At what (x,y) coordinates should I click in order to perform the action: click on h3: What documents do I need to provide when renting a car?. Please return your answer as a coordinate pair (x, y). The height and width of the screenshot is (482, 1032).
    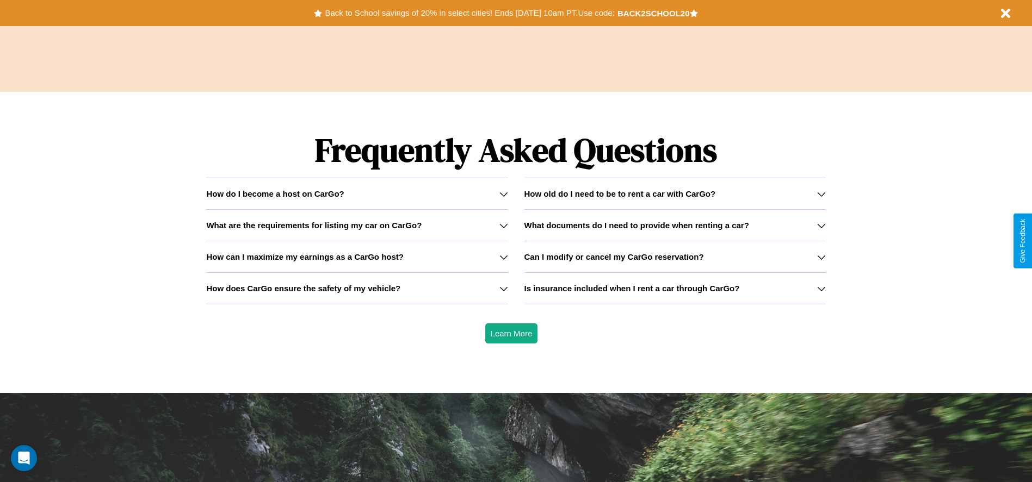
    Looking at the image, I should click on (636, 225).